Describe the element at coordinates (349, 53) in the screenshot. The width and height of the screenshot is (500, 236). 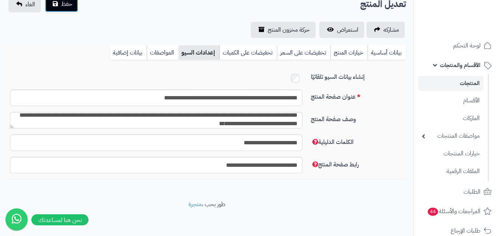
I see `a: خيارات المنتج` at that location.